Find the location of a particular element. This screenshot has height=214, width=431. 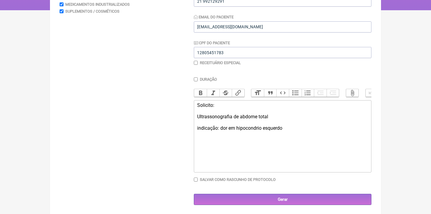

button: Attach Files is located at coordinates (353, 93).